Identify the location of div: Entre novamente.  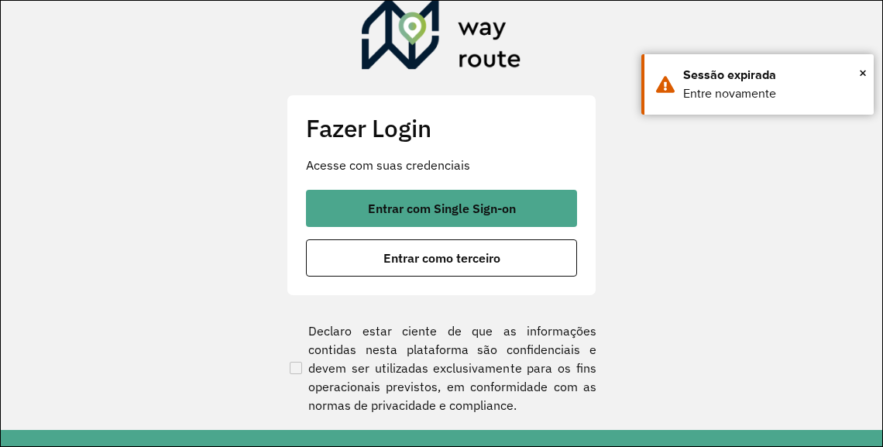
(772, 94).